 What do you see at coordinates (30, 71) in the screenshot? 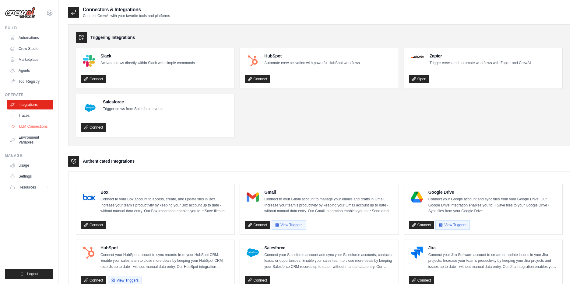
I see `a: Agents` at bounding box center [30, 71].